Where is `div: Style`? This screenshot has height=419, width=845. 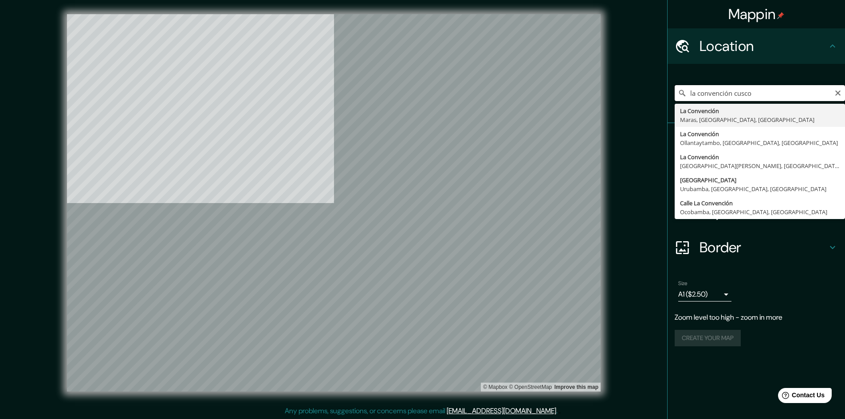 div: Style is located at coordinates (756, 177).